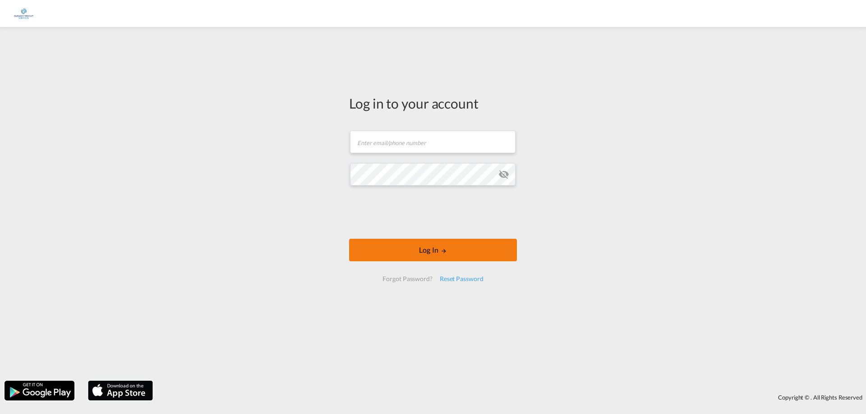 The width and height of the screenshot is (866, 414). I want to click on div: Forgot Password?, so click(407, 279).